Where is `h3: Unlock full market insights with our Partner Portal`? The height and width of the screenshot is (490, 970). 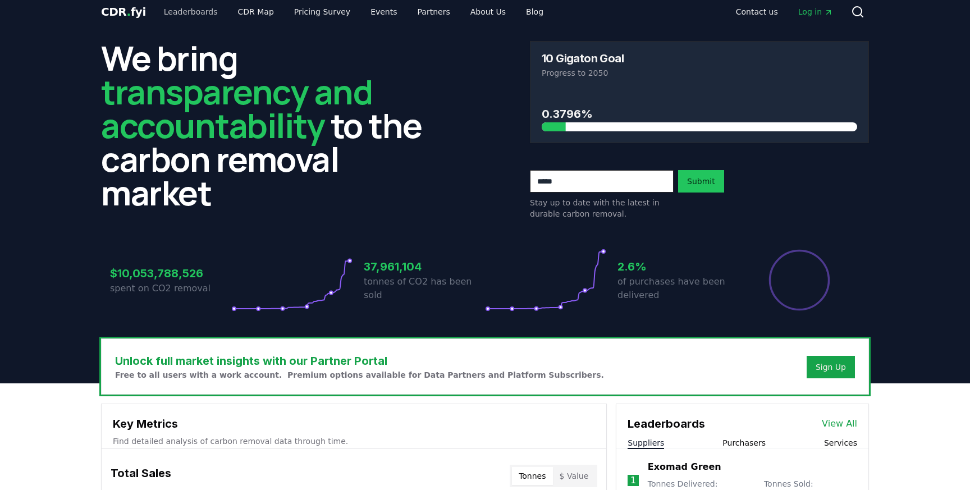 h3: Unlock full market insights with our Partner Portal is located at coordinates (359, 361).